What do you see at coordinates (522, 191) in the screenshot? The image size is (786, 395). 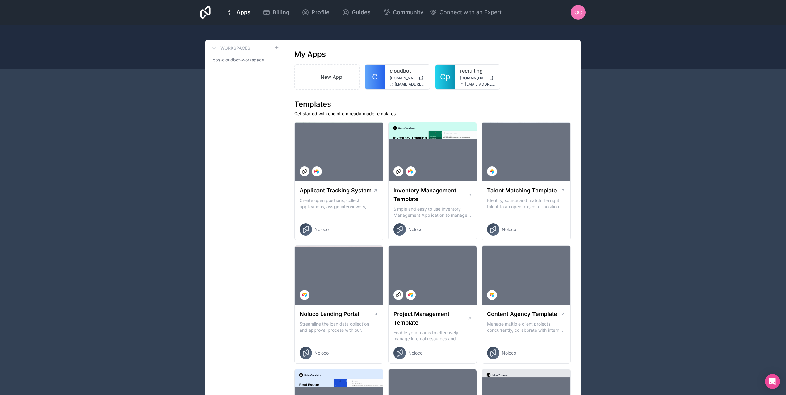 I see `h1: Talent Matching Template` at bounding box center [522, 191].